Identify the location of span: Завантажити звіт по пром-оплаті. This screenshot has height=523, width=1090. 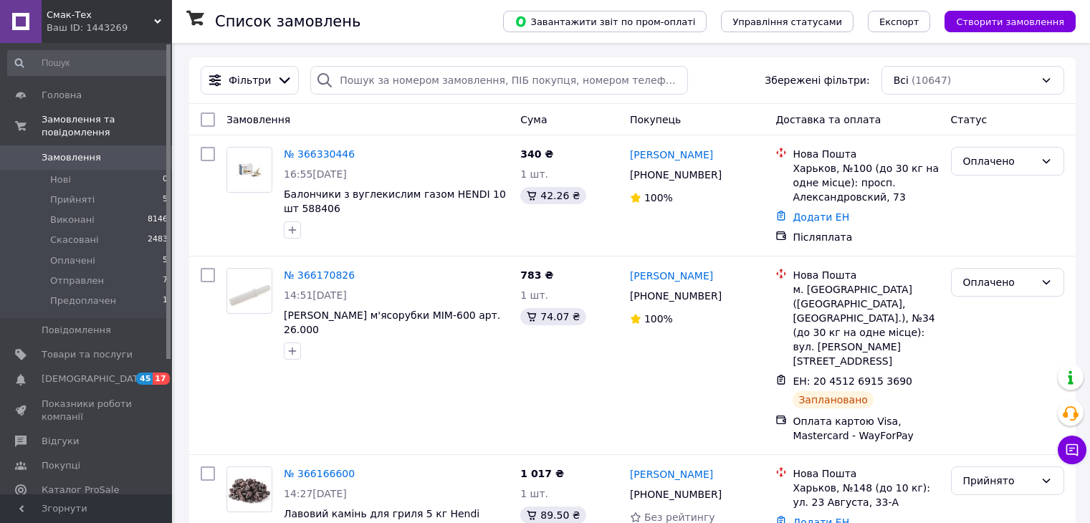
(605, 22).